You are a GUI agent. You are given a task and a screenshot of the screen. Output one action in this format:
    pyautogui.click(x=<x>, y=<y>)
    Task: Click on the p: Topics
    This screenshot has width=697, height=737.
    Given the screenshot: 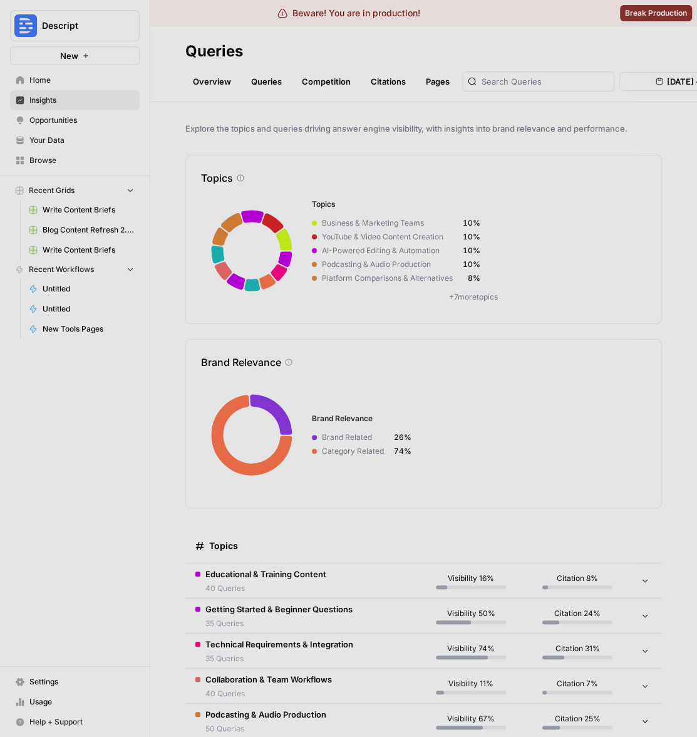 What is the action you would take?
    pyautogui.click(x=217, y=178)
    